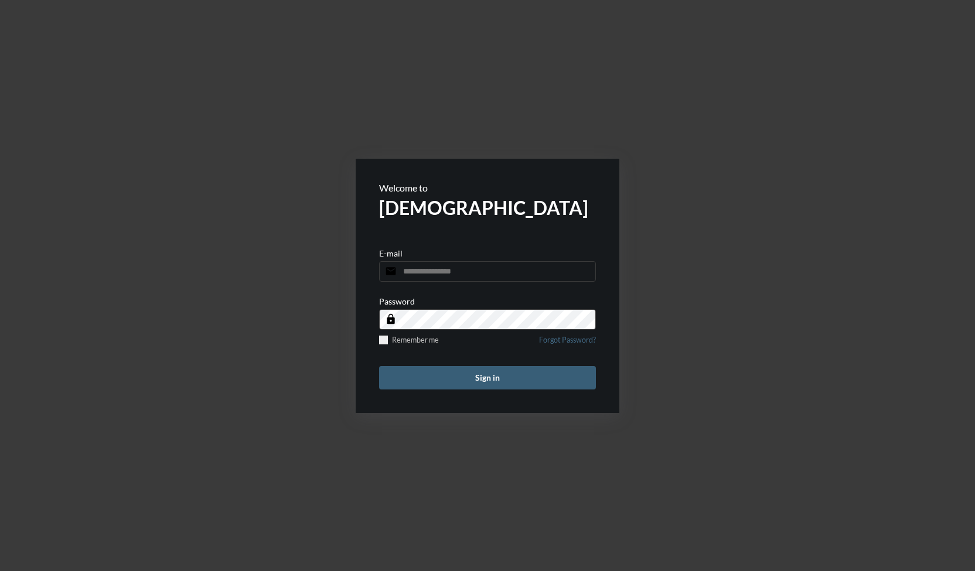 Image resolution: width=975 pixels, height=571 pixels. Describe the element at coordinates (567, 343) in the screenshot. I see `a: Forgot Password?` at that location.